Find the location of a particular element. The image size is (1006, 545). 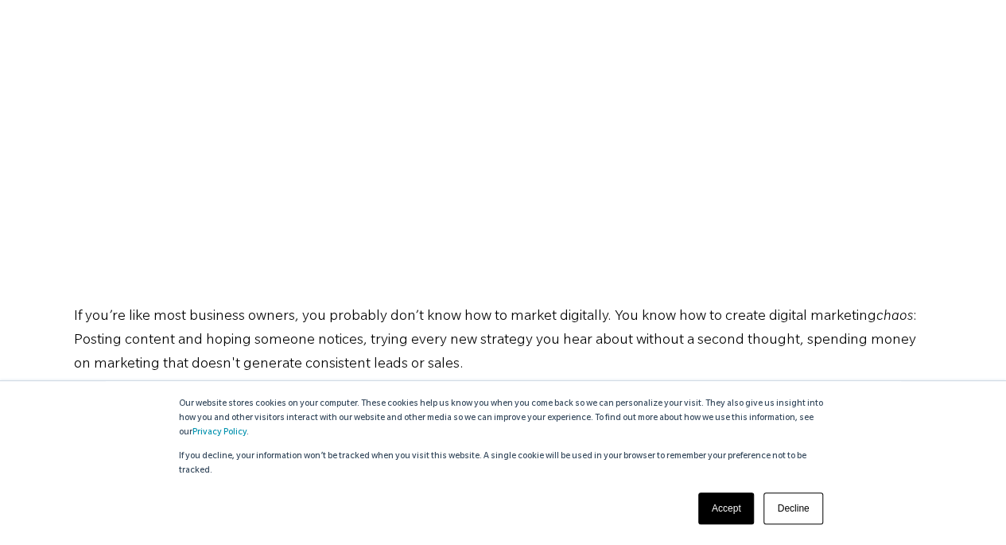

a: Decline is located at coordinates (793, 508).